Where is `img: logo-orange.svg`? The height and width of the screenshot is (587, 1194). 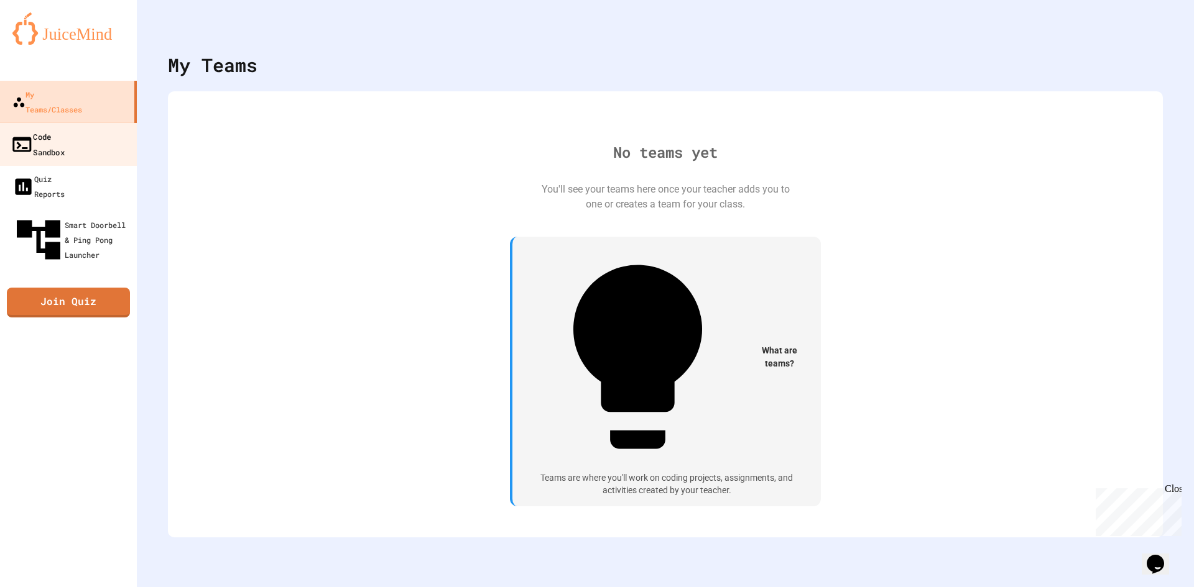 img: logo-orange.svg is located at coordinates (68, 29).